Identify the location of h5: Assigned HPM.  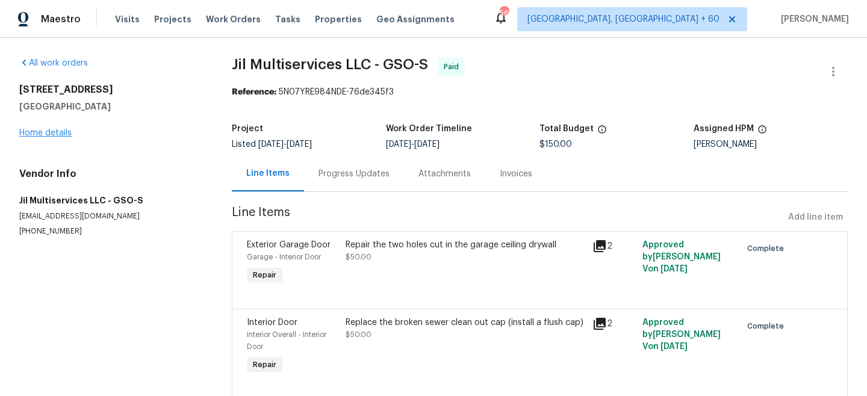
(724, 129).